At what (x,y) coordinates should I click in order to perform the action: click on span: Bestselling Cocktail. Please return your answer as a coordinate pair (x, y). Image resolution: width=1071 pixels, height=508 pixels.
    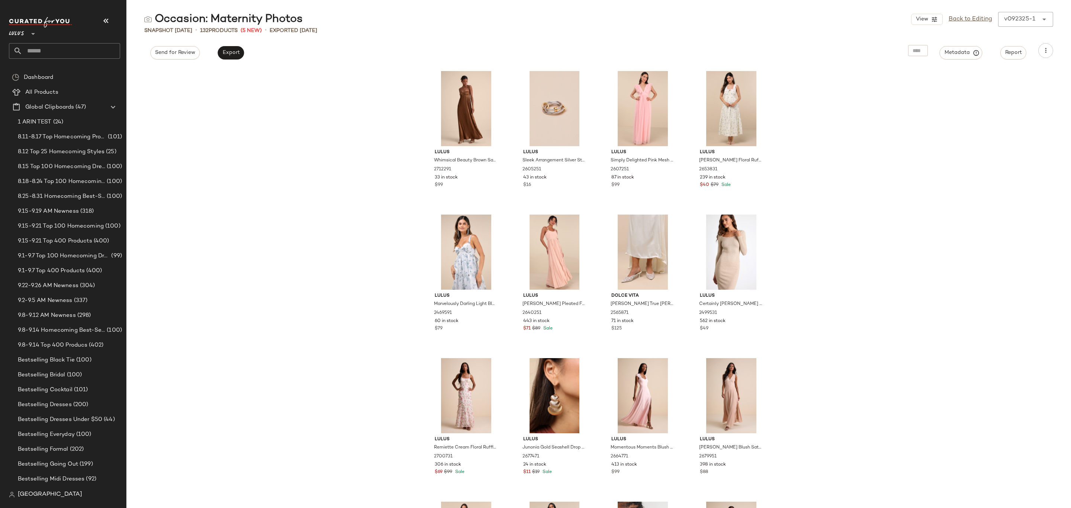
    Looking at the image, I should click on (45, 390).